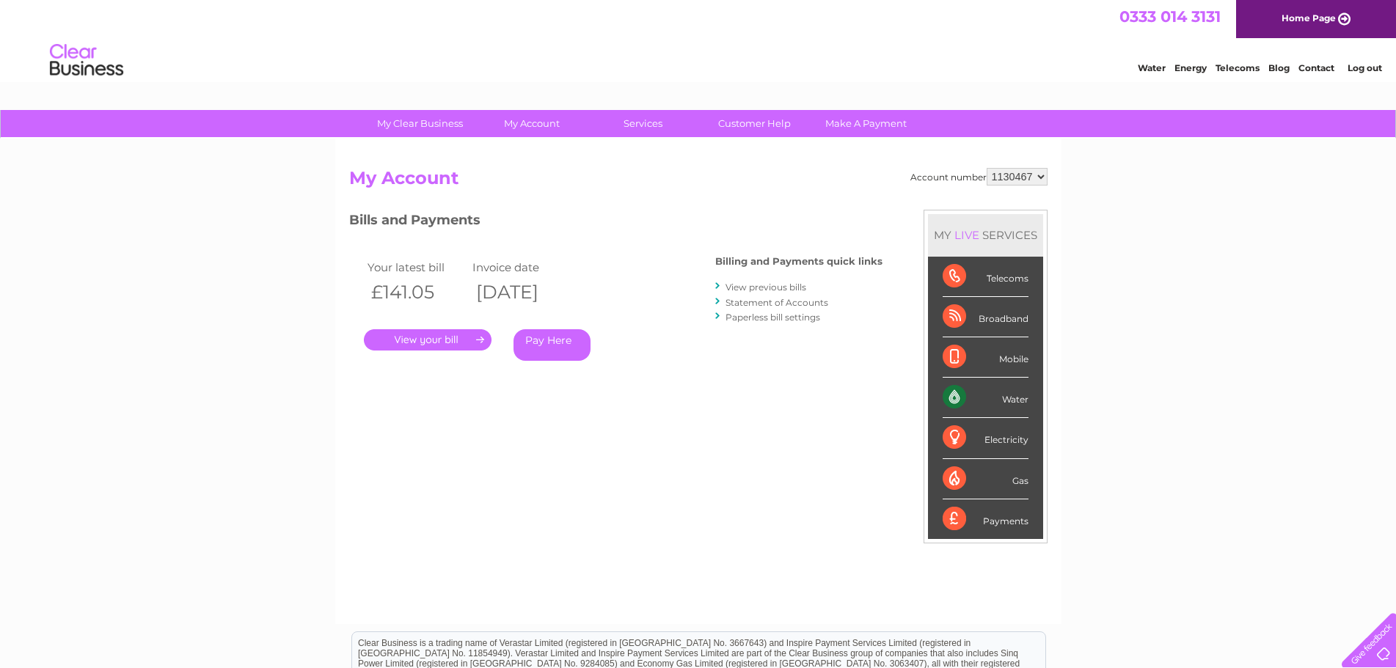 The image size is (1396, 668). I want to click on a: My Account, so click(531, 123).